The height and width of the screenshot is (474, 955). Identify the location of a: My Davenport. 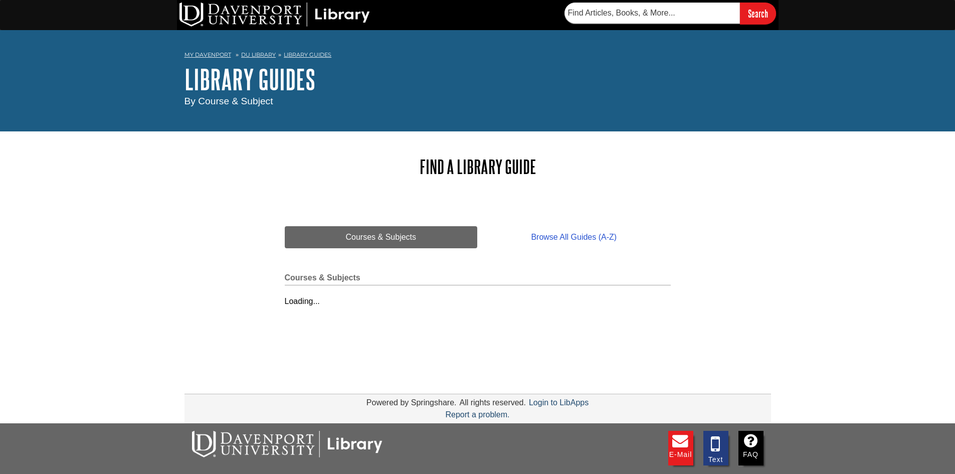
(208, 55).